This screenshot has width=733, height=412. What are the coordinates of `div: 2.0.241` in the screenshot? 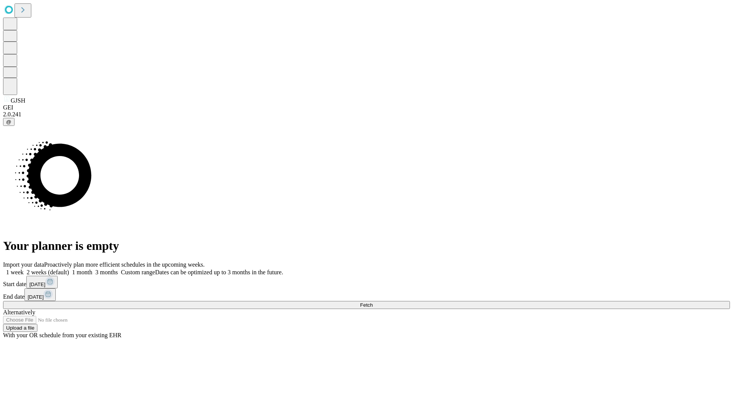 It's located at (366, 115).